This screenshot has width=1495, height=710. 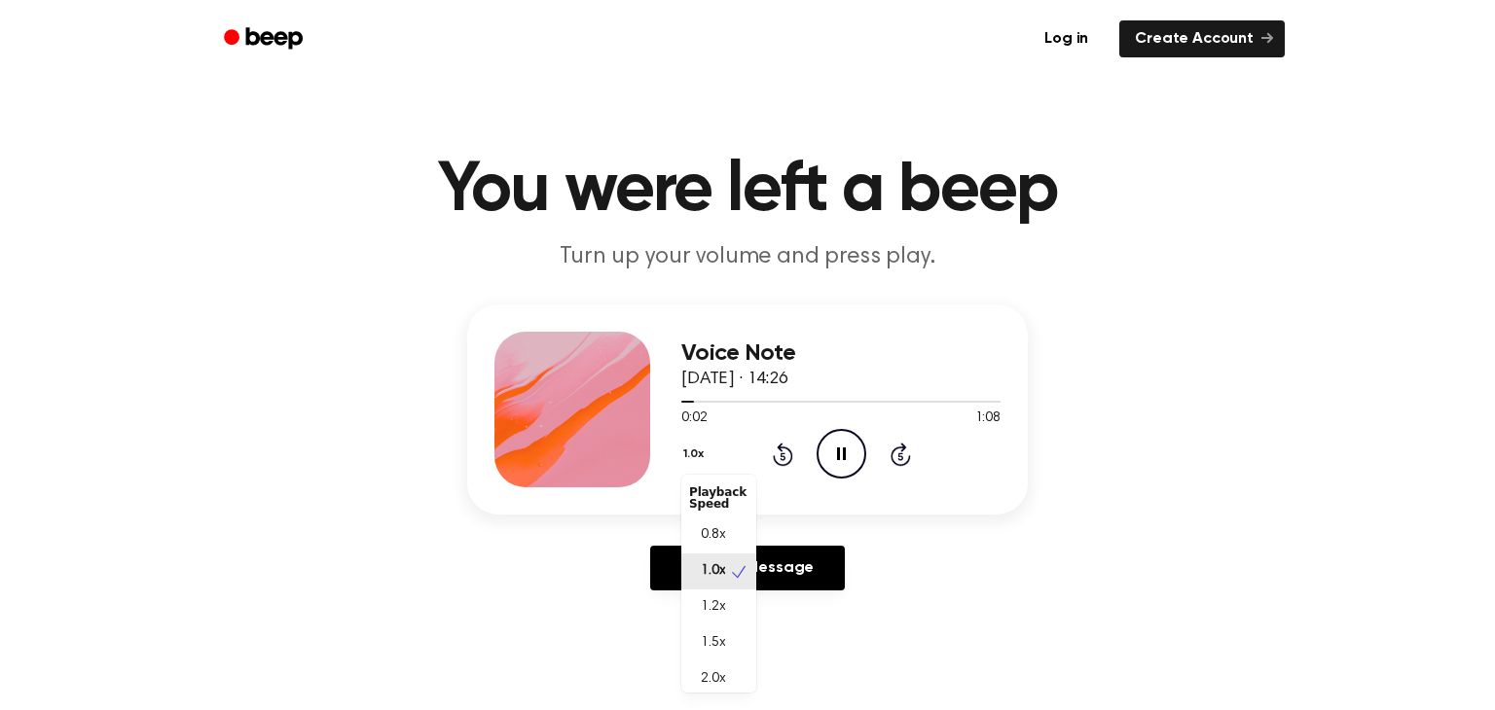 I want to click on span: 1.0x, so click(x=712, y=571).